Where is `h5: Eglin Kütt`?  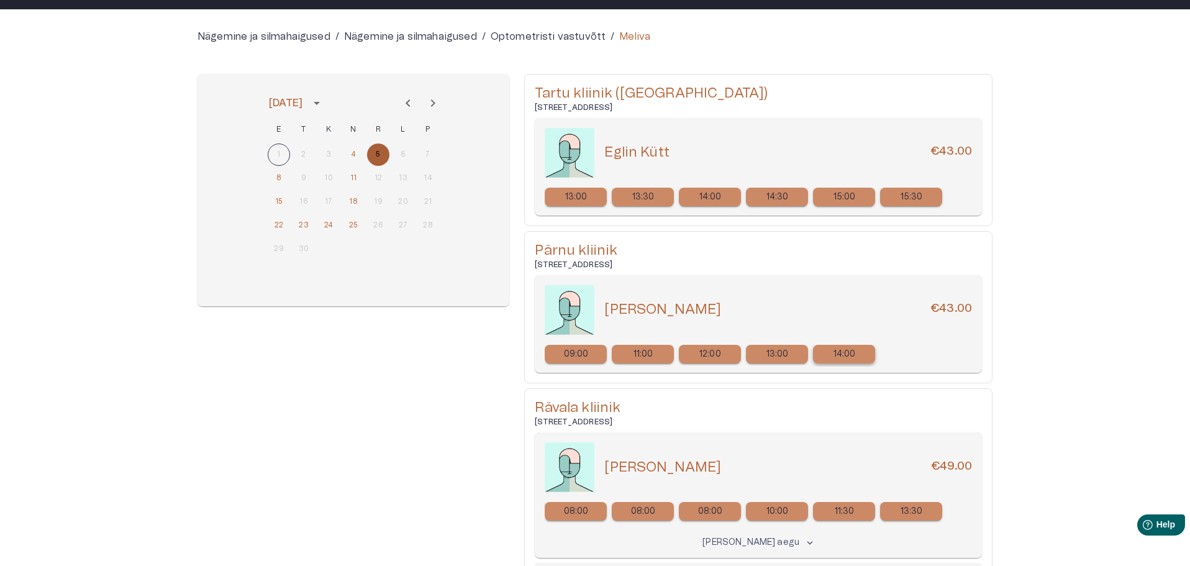
h5: Eglin Kütt is located at coordinates (637, 152).